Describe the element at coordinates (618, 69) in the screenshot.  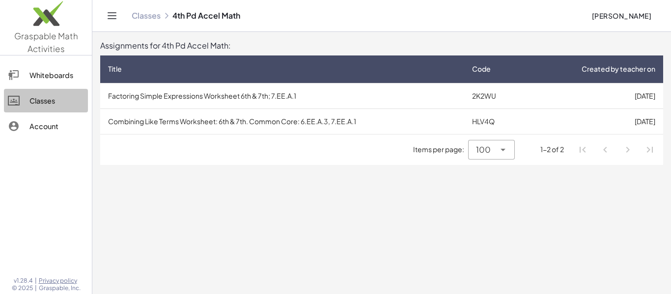
I see `span: Created by teacher on` at that location.